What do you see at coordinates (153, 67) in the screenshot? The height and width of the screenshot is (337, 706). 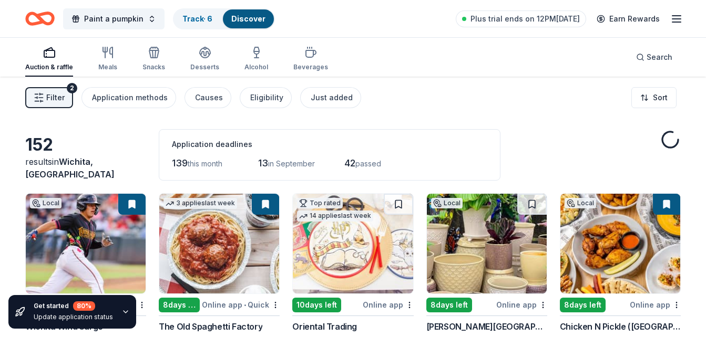 I see `div: Snacks` at bounding box center [153, 67].